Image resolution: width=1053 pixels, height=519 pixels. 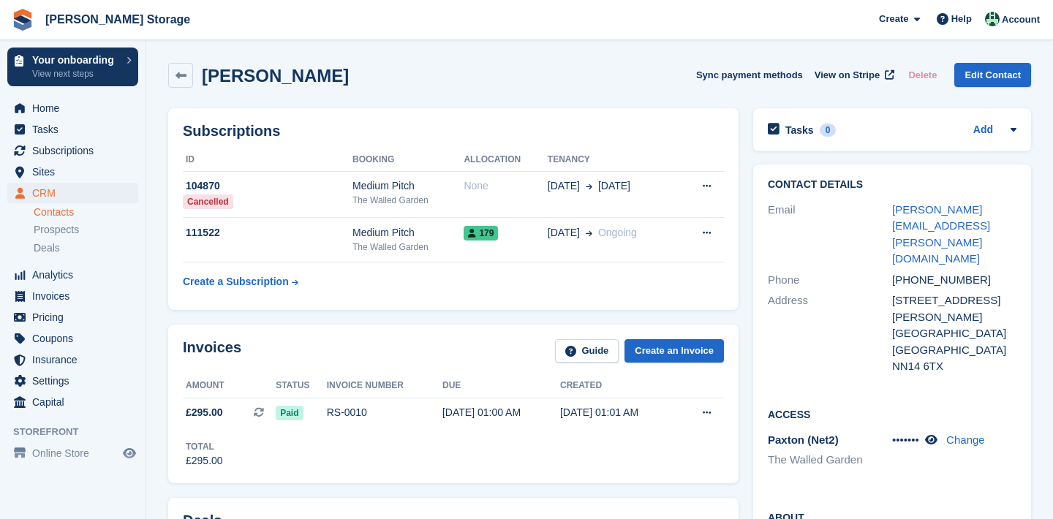 I want to click on span: Paxton (Net2), so click(x=803, y=440).